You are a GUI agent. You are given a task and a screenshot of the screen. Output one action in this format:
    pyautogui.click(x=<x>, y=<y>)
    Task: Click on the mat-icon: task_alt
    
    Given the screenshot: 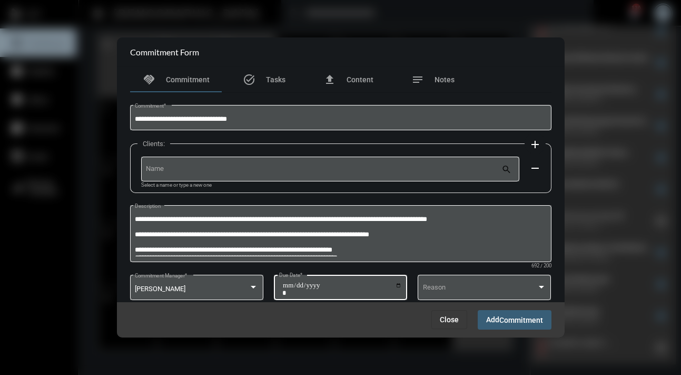 What is the action you would take?
    pyautogui.click(x=249, y=80)
    